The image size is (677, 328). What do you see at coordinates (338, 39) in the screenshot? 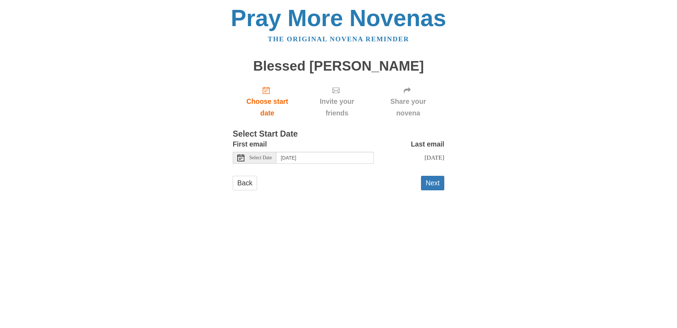
I see `a: The original novena reminder` at bounding box center [338, 39].